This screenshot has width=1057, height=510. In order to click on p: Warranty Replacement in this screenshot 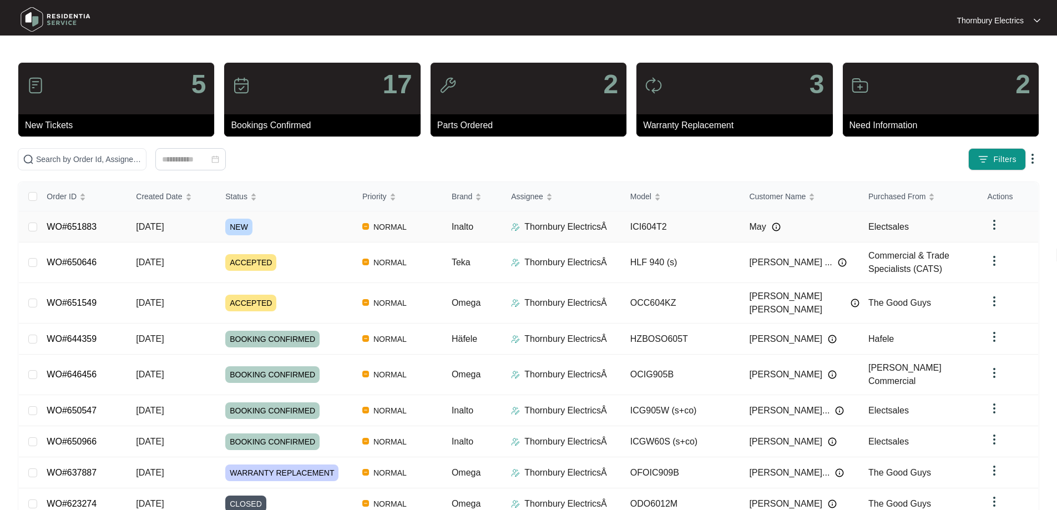, I will do `click(737, 125)`.